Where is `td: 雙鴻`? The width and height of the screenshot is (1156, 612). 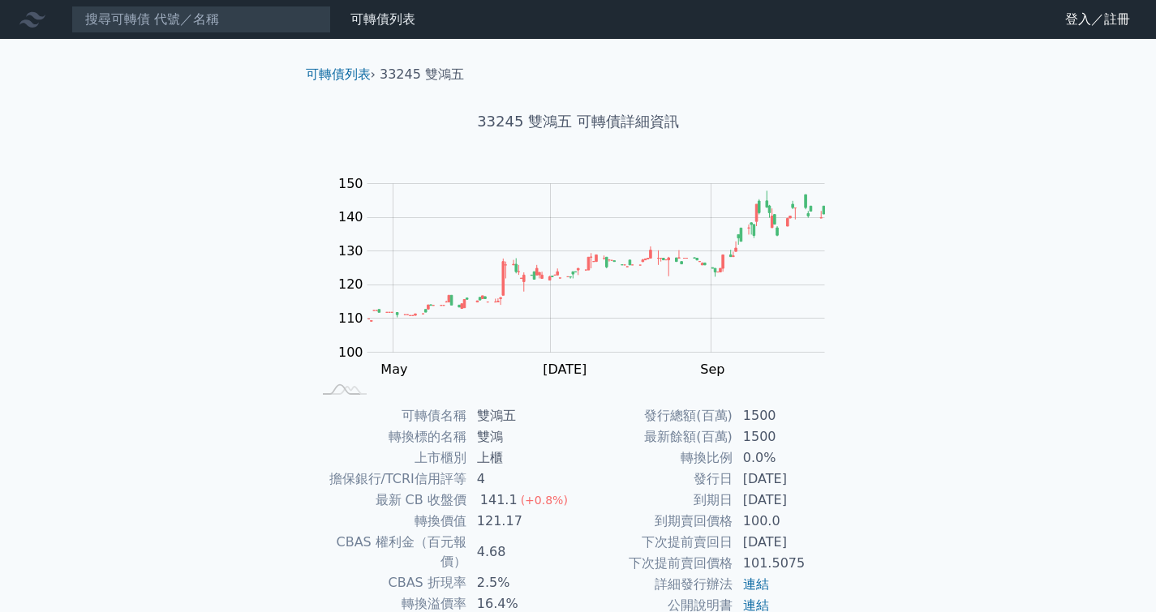
td: 雙鴻 is located at coordinates (522, 437).